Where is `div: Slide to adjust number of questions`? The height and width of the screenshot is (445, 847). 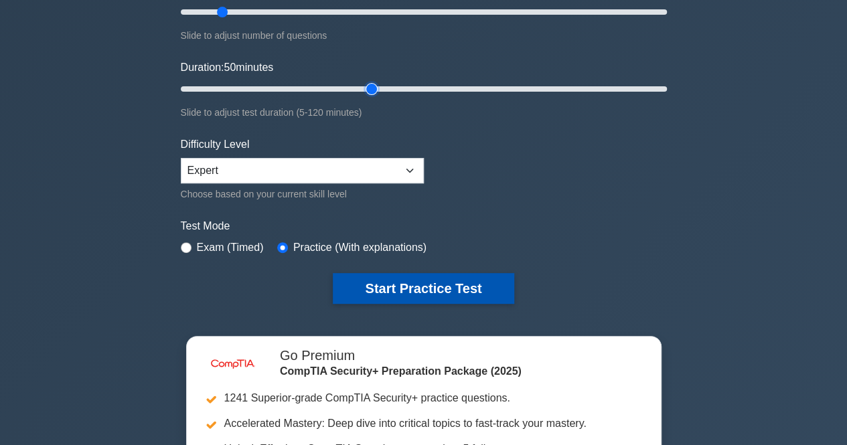 div: Slide to adjust number of questions is located at coordinates (424, 35).